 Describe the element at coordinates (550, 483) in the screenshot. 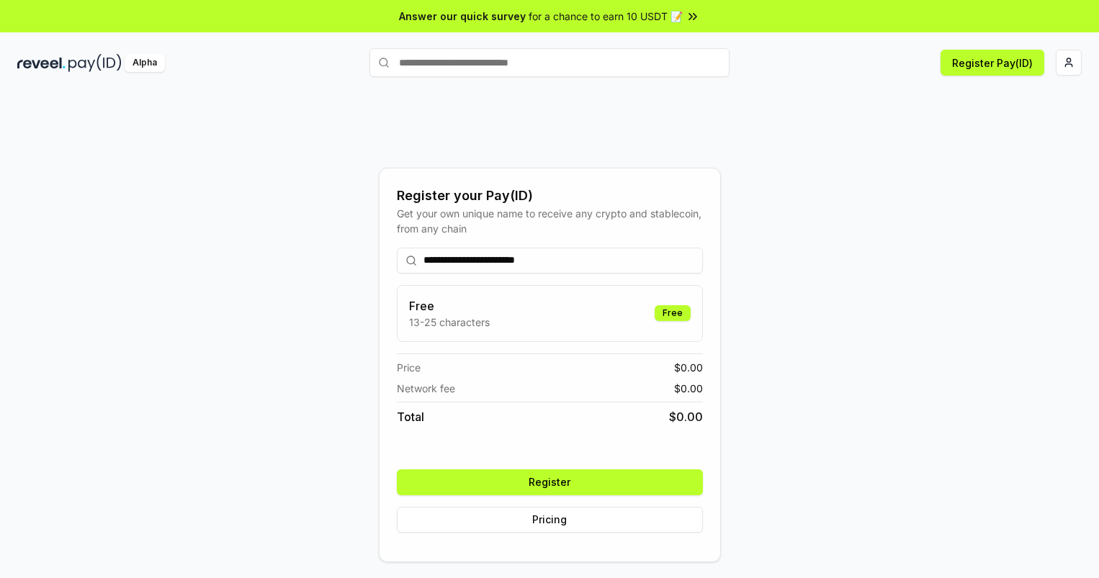

I see `button: Register` at that location.